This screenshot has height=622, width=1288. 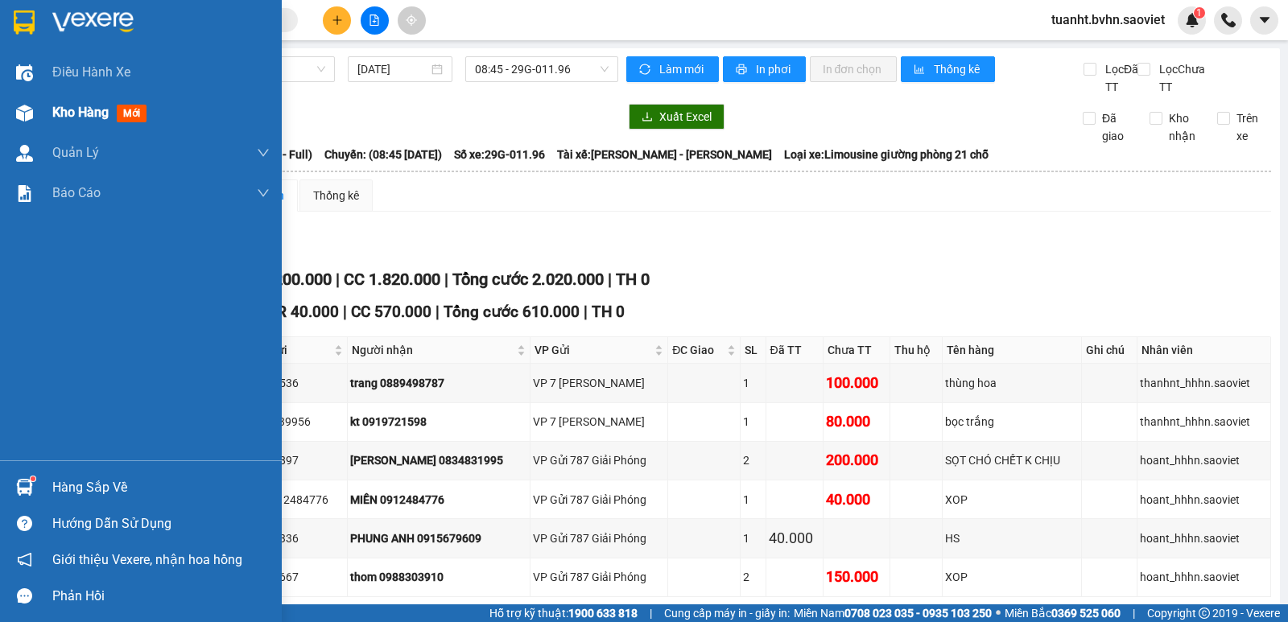 I want to click on span: CR 40.000, so click(x=303, y=312).